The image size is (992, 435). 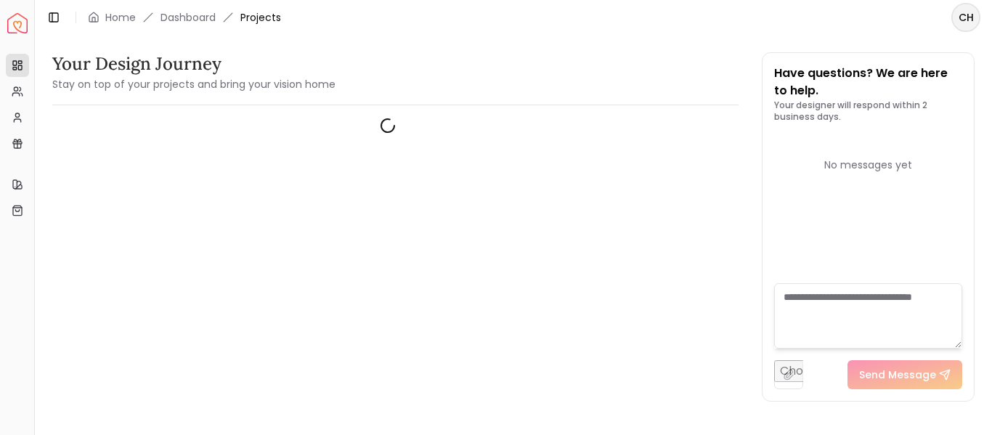 I want to click on a: Home, so click(x=120, y=17).